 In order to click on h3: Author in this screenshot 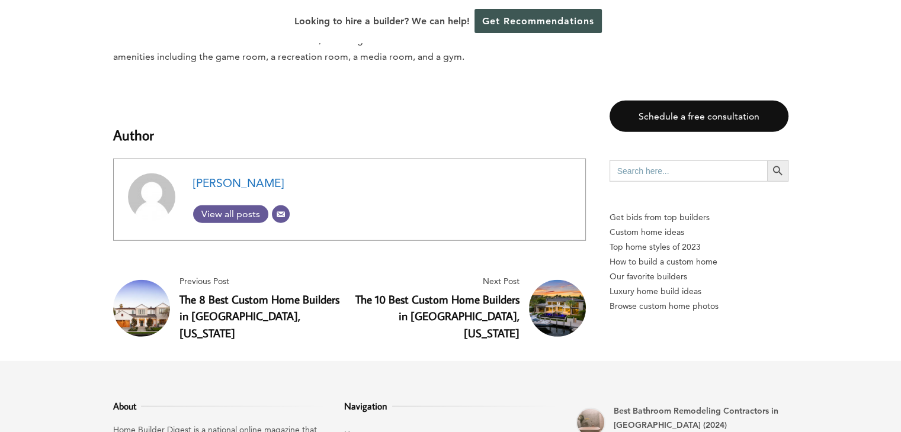, I will do `click(349, 128)`.